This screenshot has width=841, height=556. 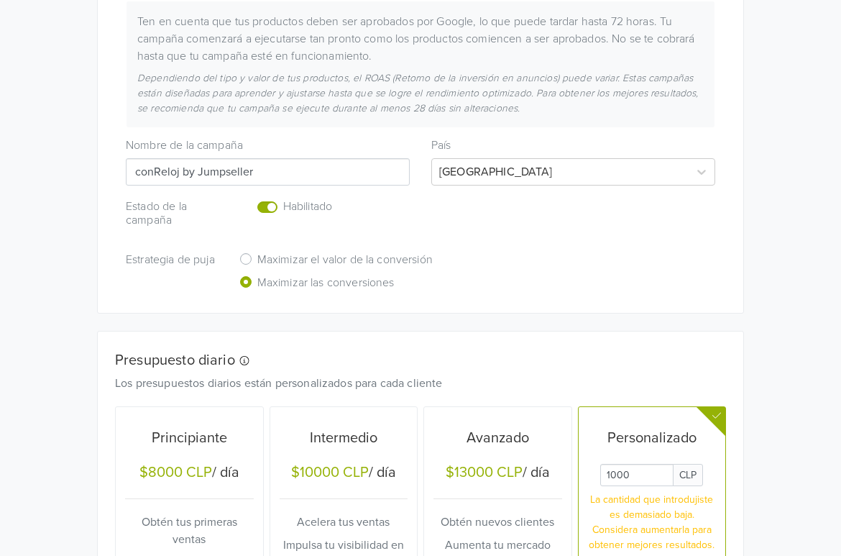 I want to click on div: $13000 CLP, so click(x=484, y=473).